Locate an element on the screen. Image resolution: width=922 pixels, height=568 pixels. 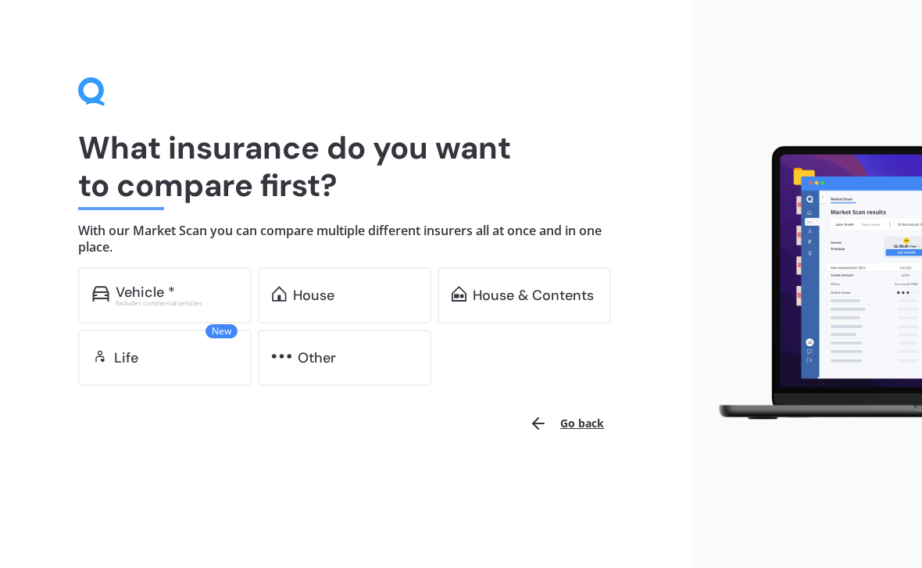
img: home.91c183c226a05b4dc763.svg is located at coordinates (279, 294).